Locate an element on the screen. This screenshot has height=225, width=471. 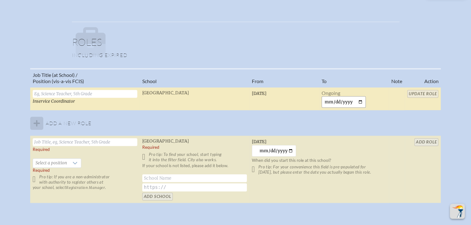
span: Registration Manager is located at coordinates (85, 188).